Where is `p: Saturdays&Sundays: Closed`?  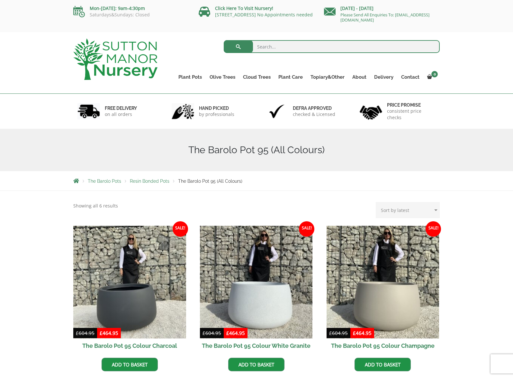 p: Saturdays&Sundays: Closed is located at coordinates (131, 15).